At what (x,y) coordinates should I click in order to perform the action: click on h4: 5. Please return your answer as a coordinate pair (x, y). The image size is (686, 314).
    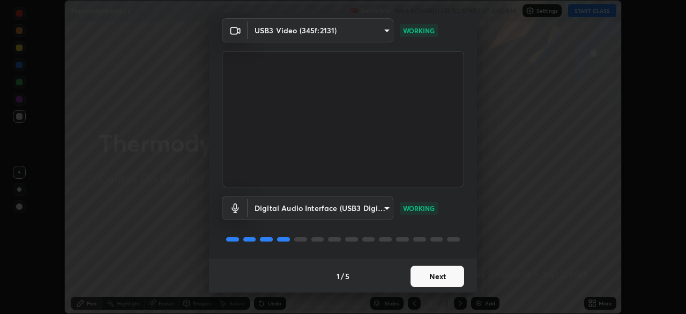
    Looking at the image, I should click on (348, 276).